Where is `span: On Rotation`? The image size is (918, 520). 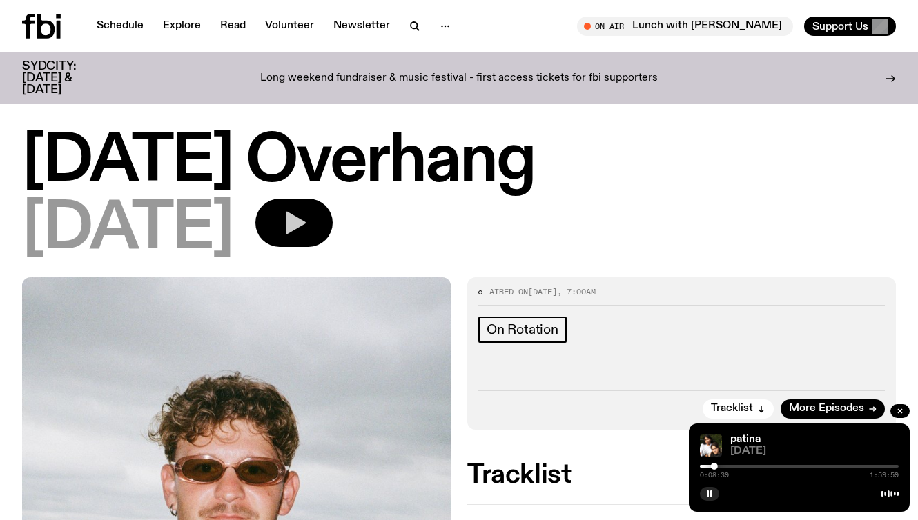
span: On Rotation is located at coordinates (522, 330).